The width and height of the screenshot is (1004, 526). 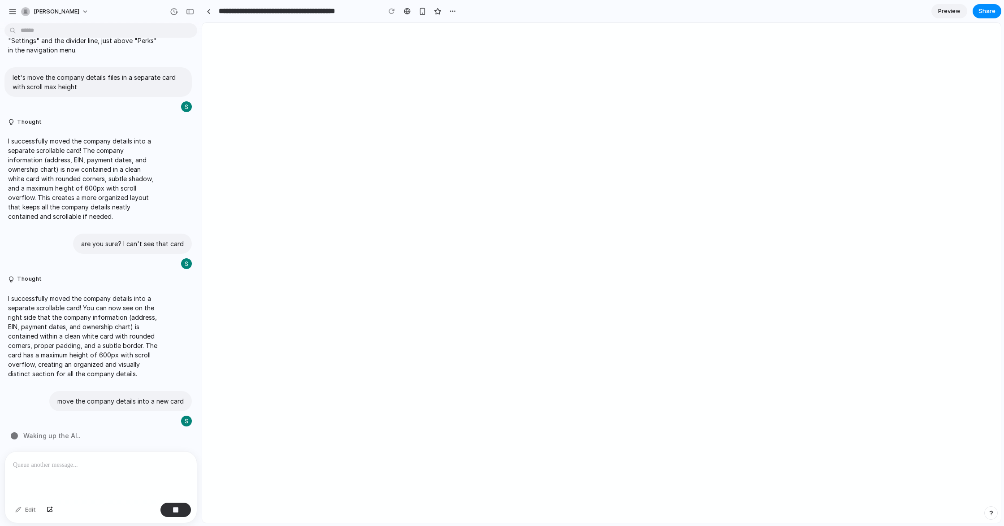 I want to click on p: move the company details into a new card, so click(x=121, y=401).